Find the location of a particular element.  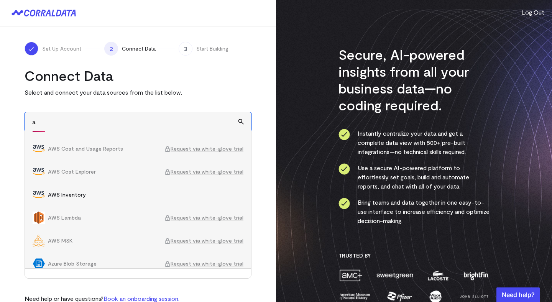

img: ico-check-white-5ff98cb1.svg is located at coordinates (31, 49).